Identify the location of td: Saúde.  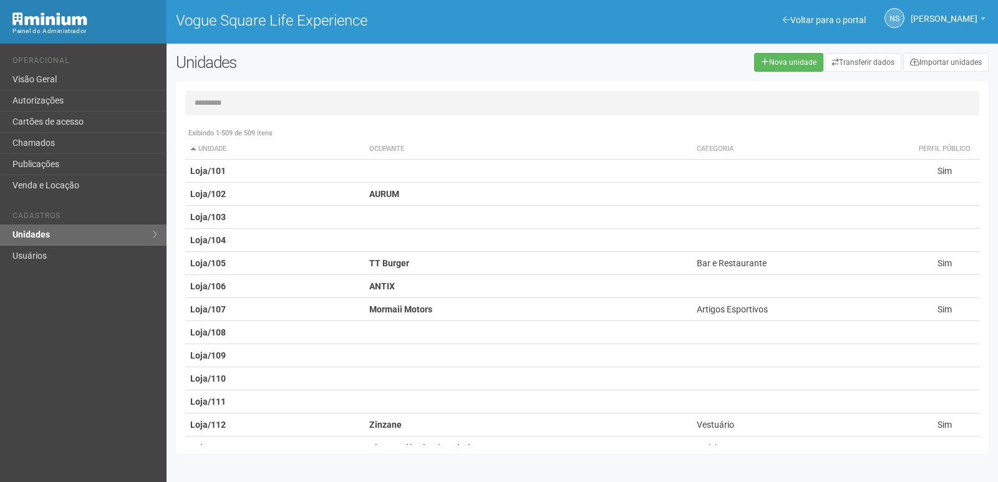
(801, 448).